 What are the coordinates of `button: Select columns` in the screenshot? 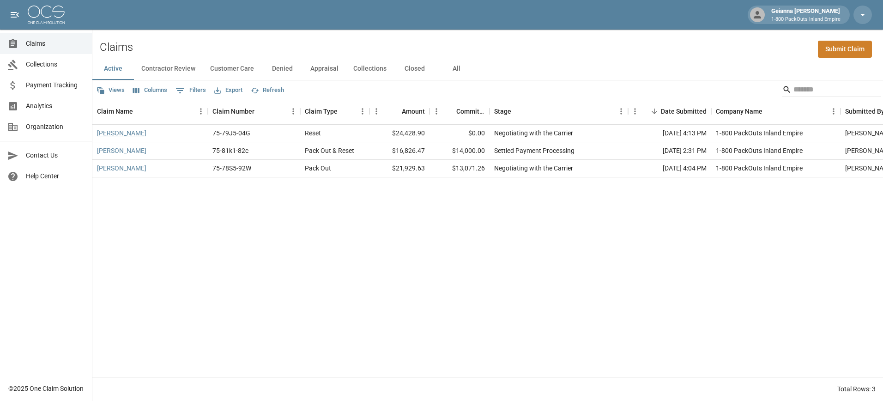 It's located at (150, 90).